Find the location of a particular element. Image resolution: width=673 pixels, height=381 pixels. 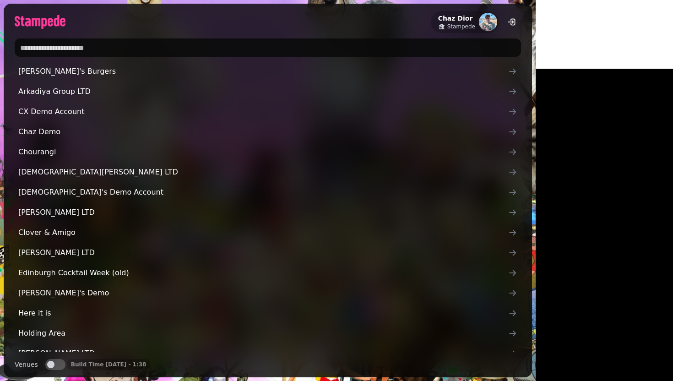

h2: Chaz Dior is located at coordinates (456, 18).